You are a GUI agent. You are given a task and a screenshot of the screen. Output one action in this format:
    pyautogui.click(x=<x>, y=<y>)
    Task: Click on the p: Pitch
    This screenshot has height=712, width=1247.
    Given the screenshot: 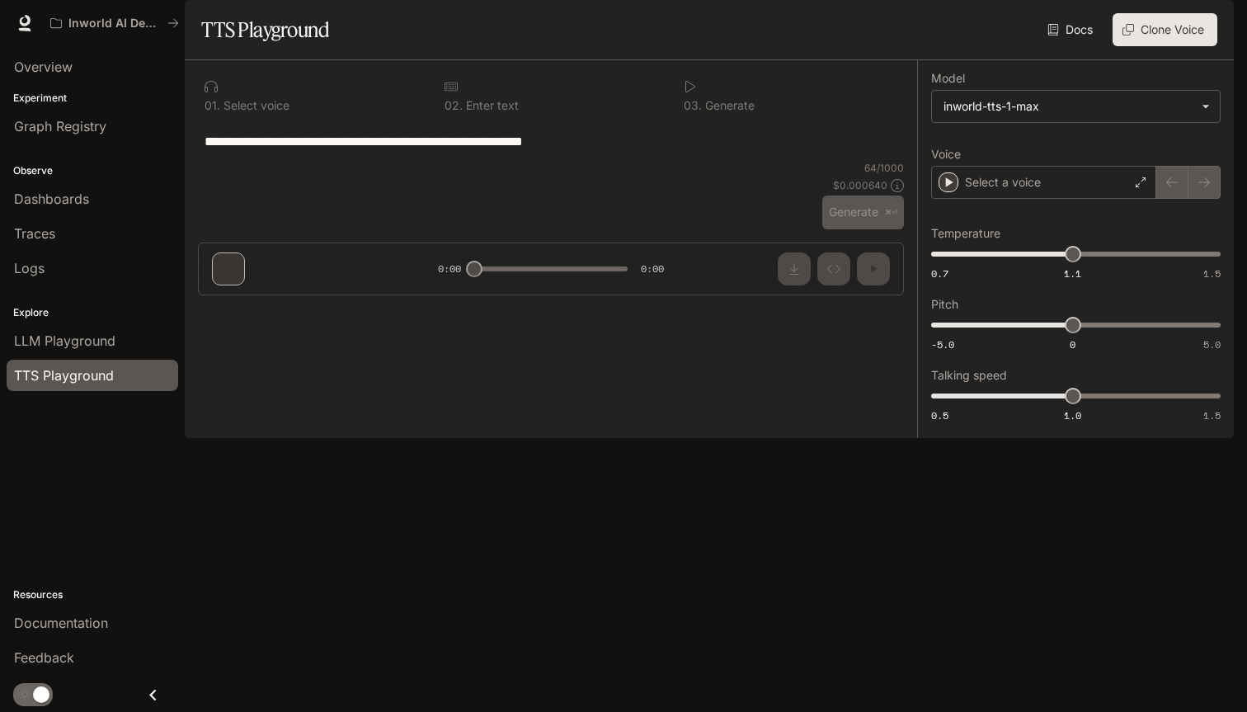 What is the action you would take?
    pyautogui.click(x=944, y=304)
    